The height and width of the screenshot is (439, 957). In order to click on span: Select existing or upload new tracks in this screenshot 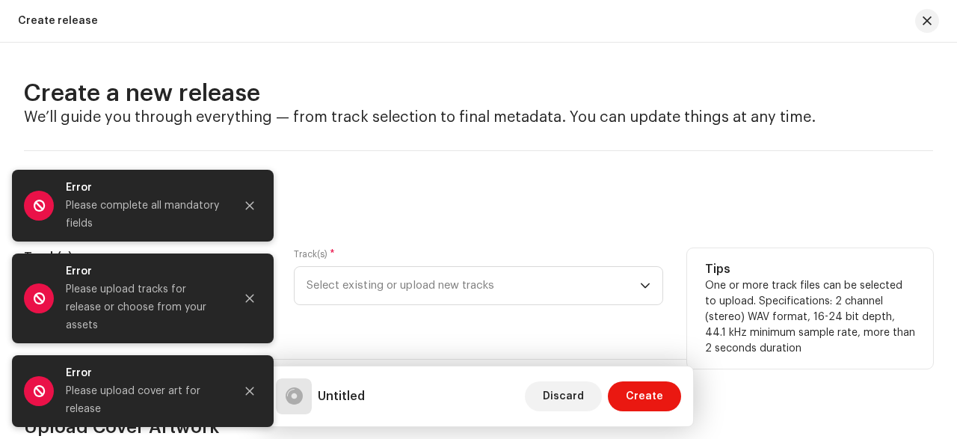, I will do `click(473, 286)`.